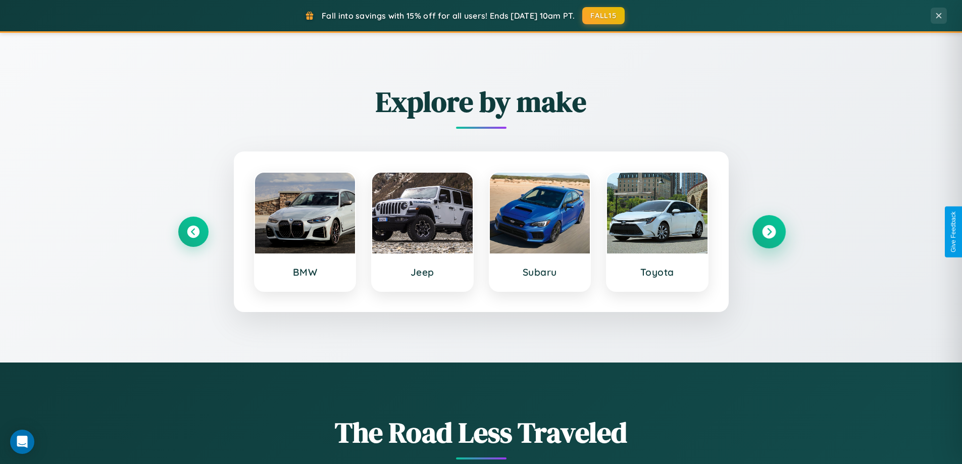 The width and height of the screenshot is (962, 464). I want to click on div: Open Intercom Messenger, so click(22, 442).